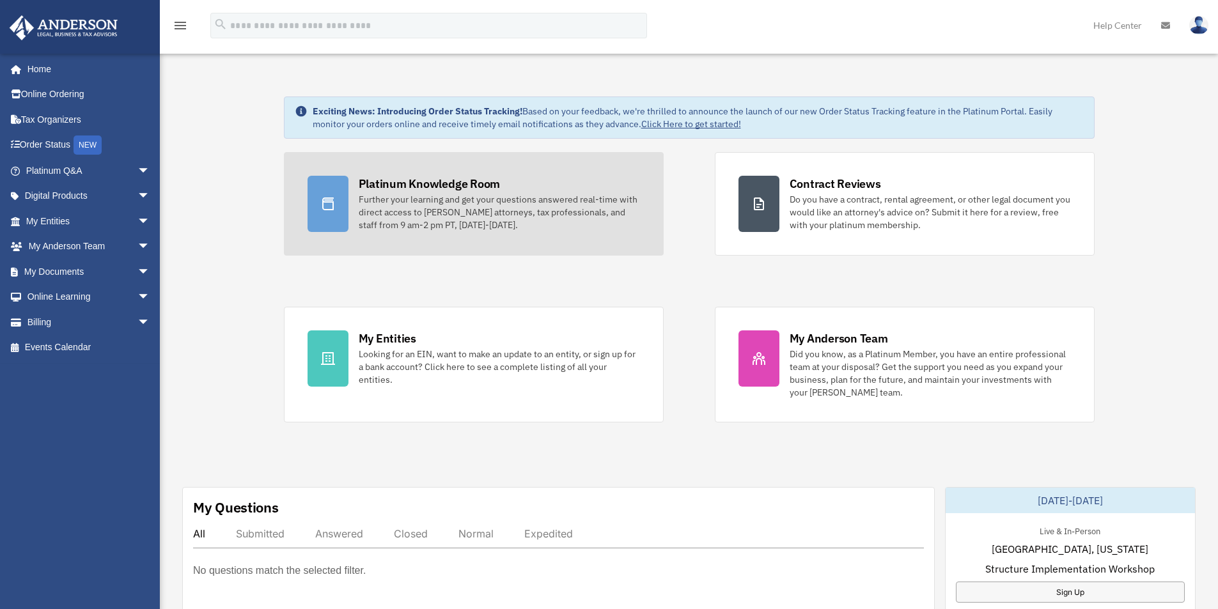 This screenshot has height=609, width=1218. Describe the element at coordinates (930, 373) in the screenshot. I see `div: Did you know, as a Platinum Member, you have an entire professional team at your disposal? Get th...` at that location.